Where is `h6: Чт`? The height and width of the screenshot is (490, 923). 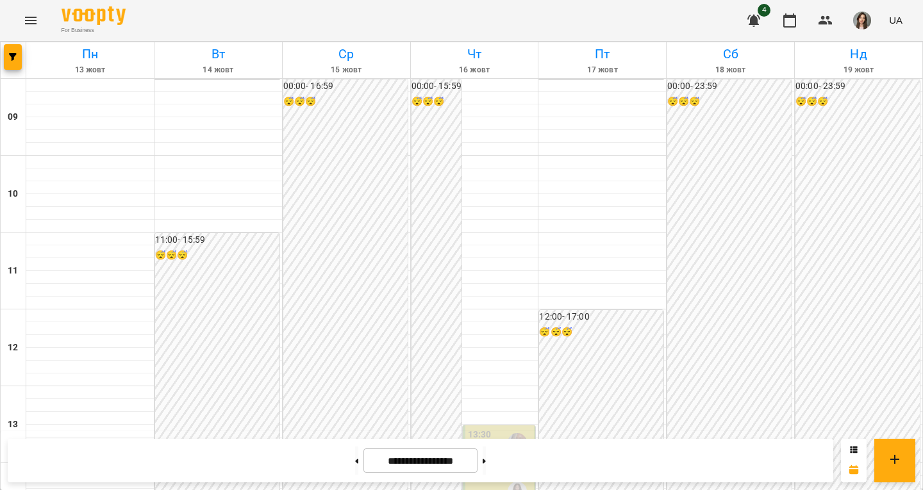 h6: Чт is located at coordinates (474, 54).